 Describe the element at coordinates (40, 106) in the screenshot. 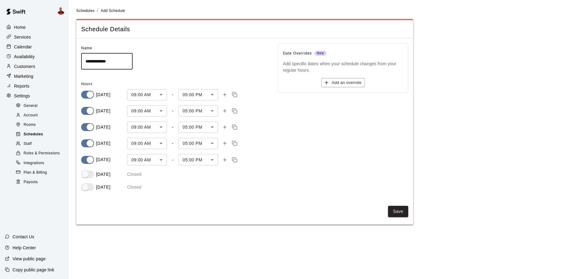

I see `div: General` at that location.